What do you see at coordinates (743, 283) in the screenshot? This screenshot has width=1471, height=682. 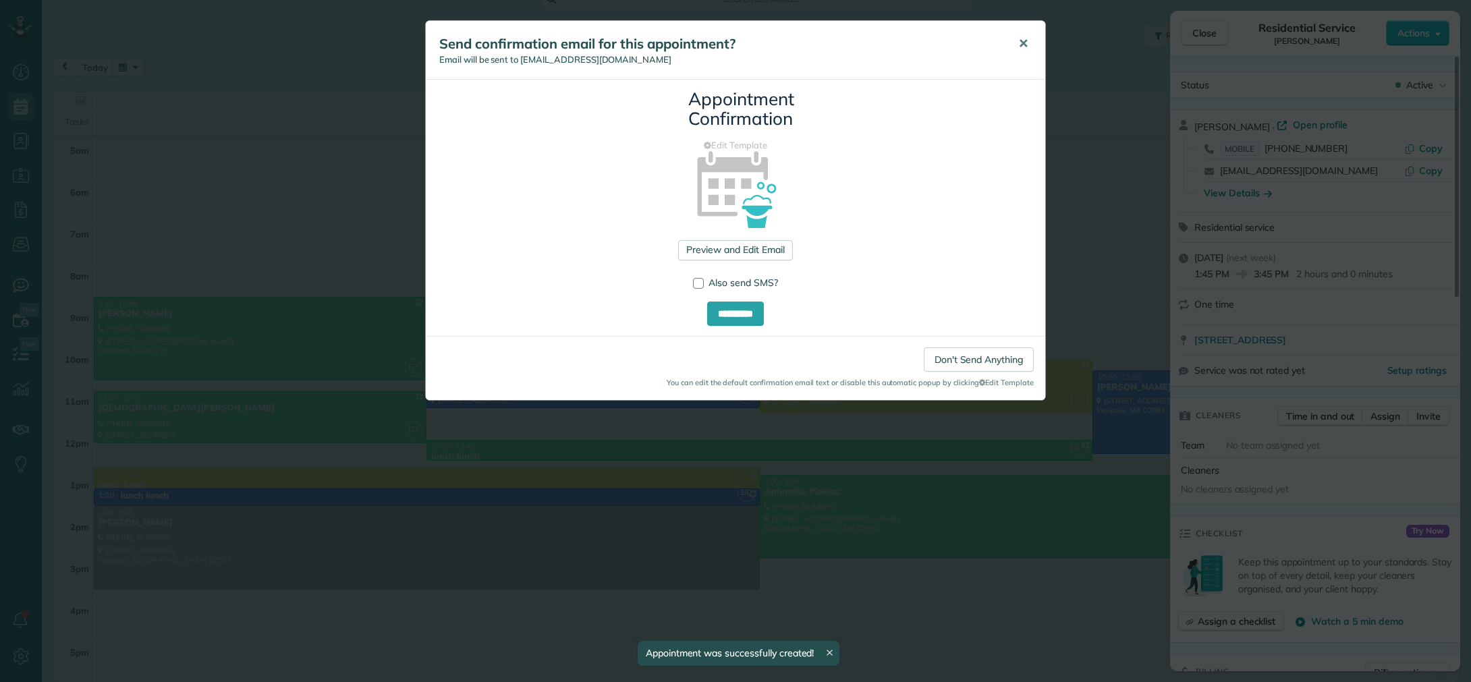 I see `span: Also send SMS?` at bounding box center [743, 283].